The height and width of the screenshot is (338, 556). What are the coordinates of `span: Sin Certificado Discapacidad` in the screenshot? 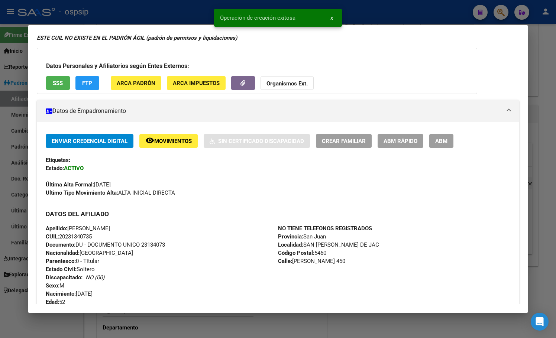 It's located at (261, 141).